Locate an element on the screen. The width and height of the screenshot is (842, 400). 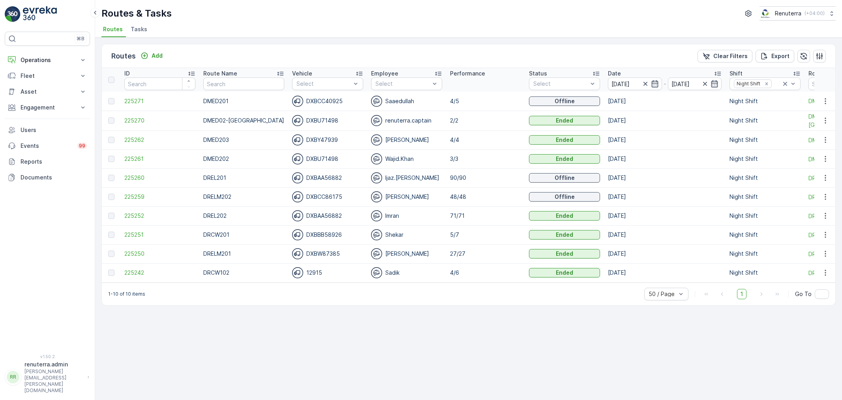
p: Asset is located at coordinates (47, 92).